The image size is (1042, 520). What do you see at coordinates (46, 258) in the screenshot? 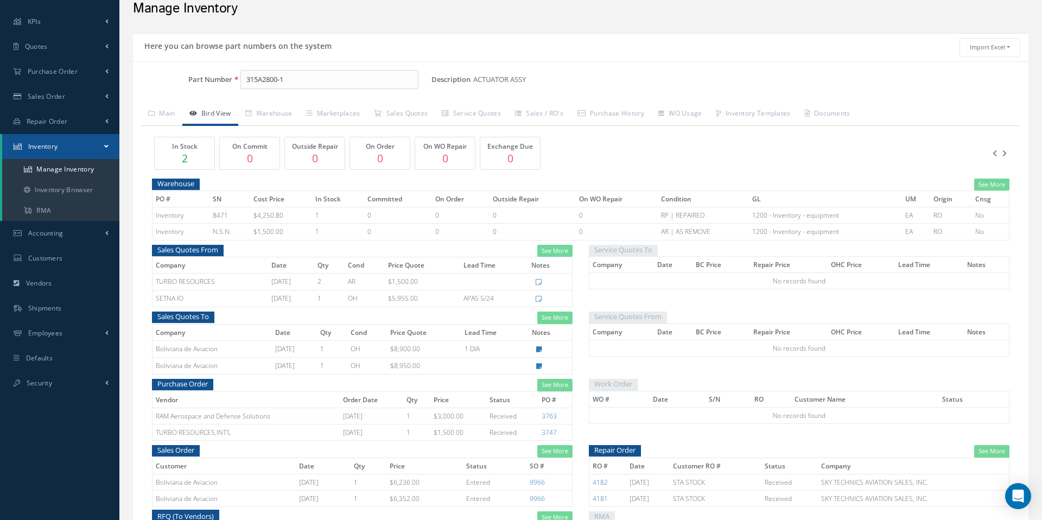
I see `span: Customers` at bounding box center [46, 258].